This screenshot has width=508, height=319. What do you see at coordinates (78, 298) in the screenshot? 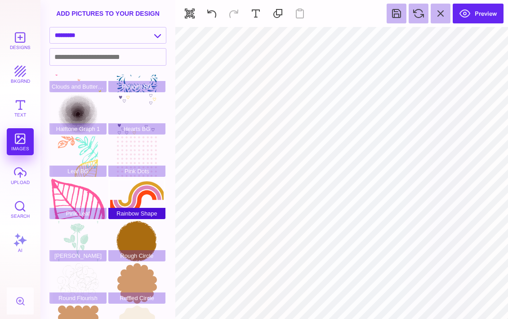
I see `span: Round Flourish` at bounding box center [78, 298].